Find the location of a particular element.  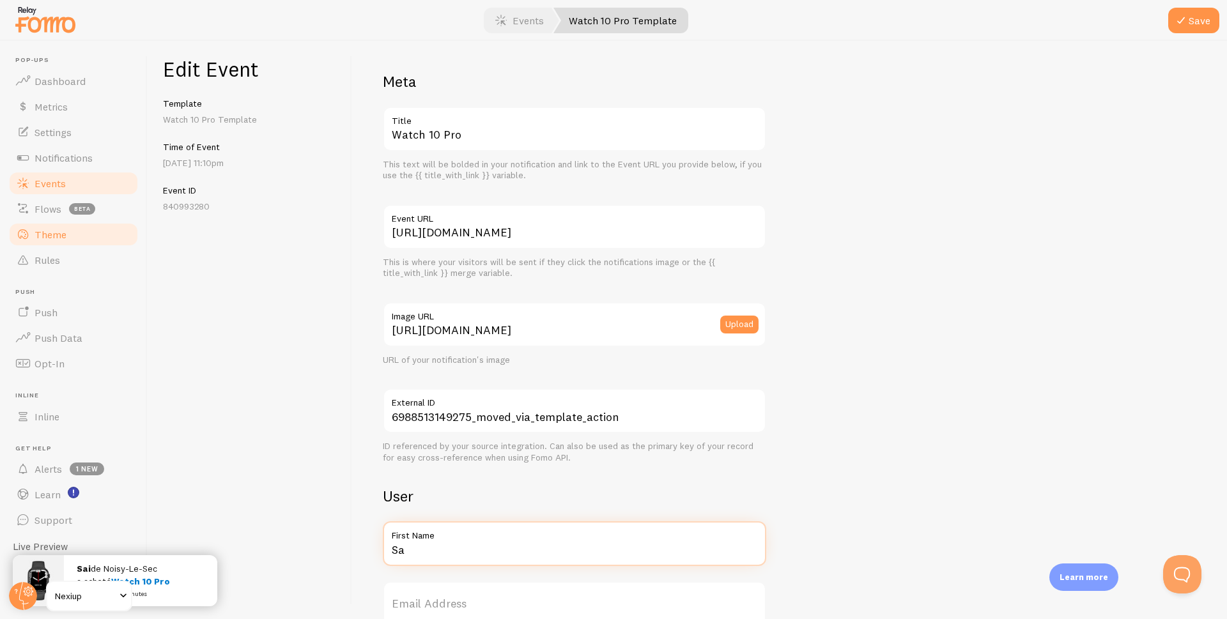

a: Push is located at coordinates (73, 312).